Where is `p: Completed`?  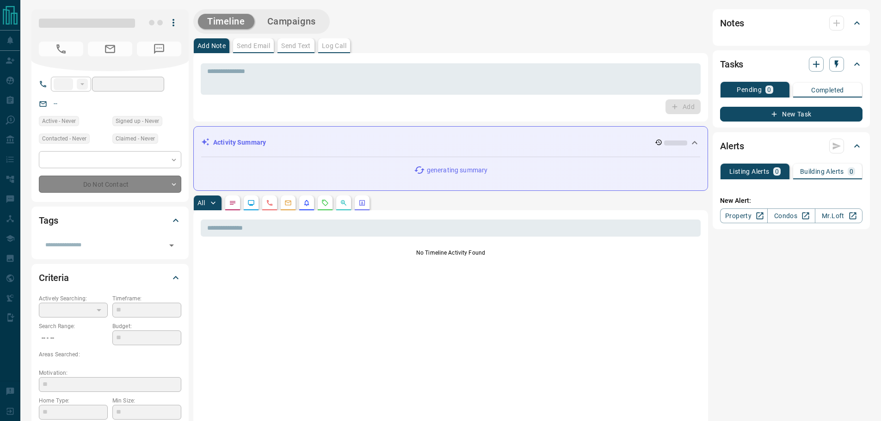
p: Completed is located at coordinates (827, 90).